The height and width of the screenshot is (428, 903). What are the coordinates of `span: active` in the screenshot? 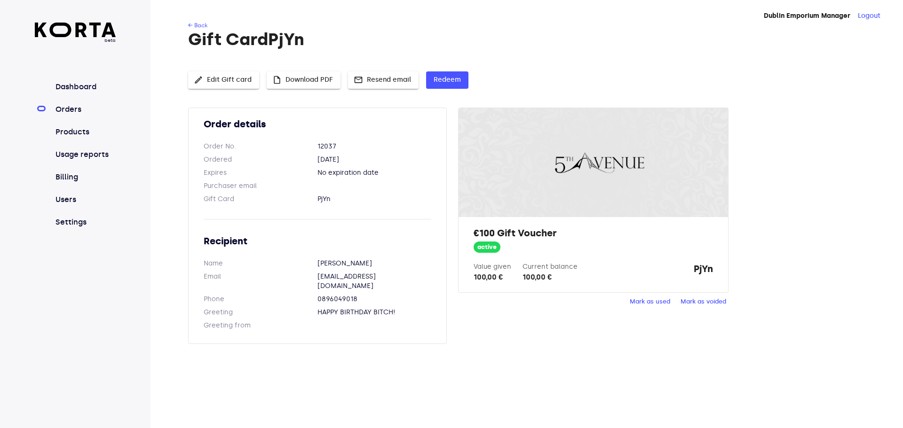 It's located at (487, 247).